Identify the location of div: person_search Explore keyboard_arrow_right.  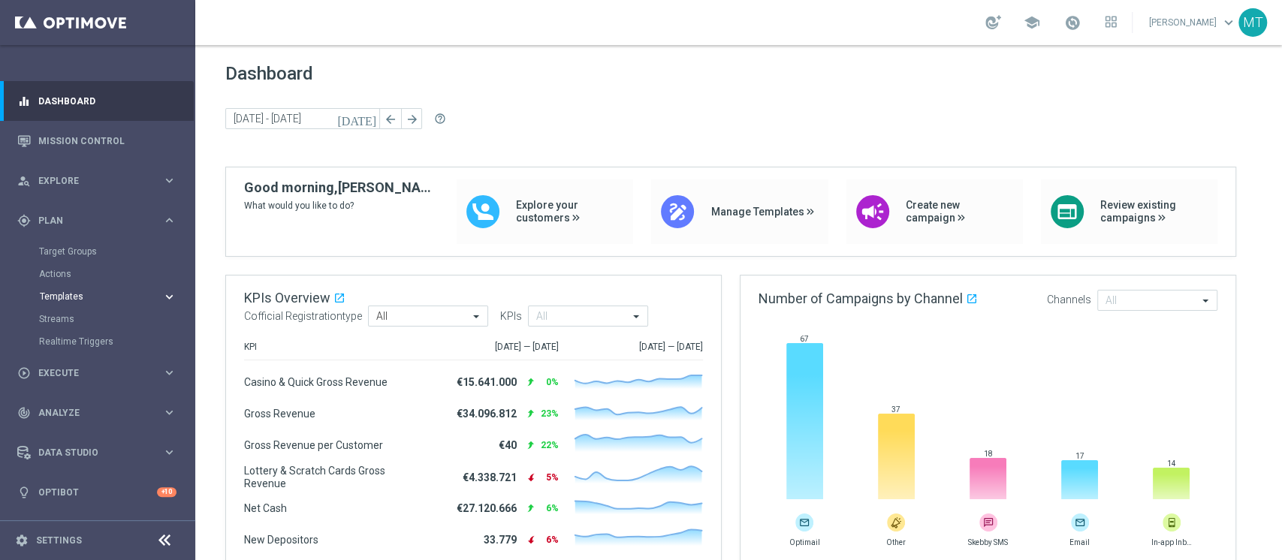
(97, 181).